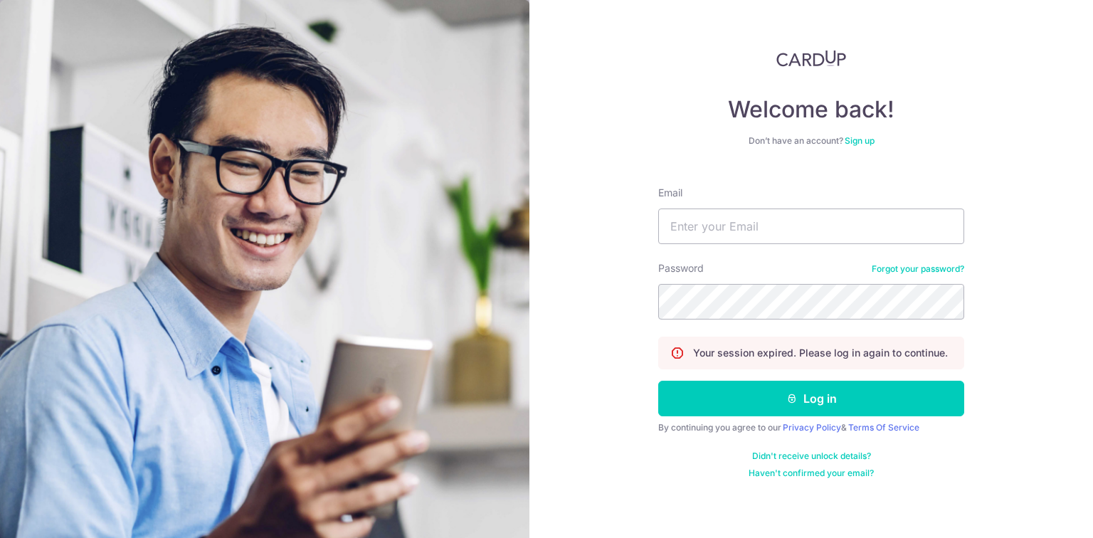  What do you see at coordinates (811, 428) in the screenshot?
I see `div: By continuing you agree to our &` at bounding box center [811, 428].